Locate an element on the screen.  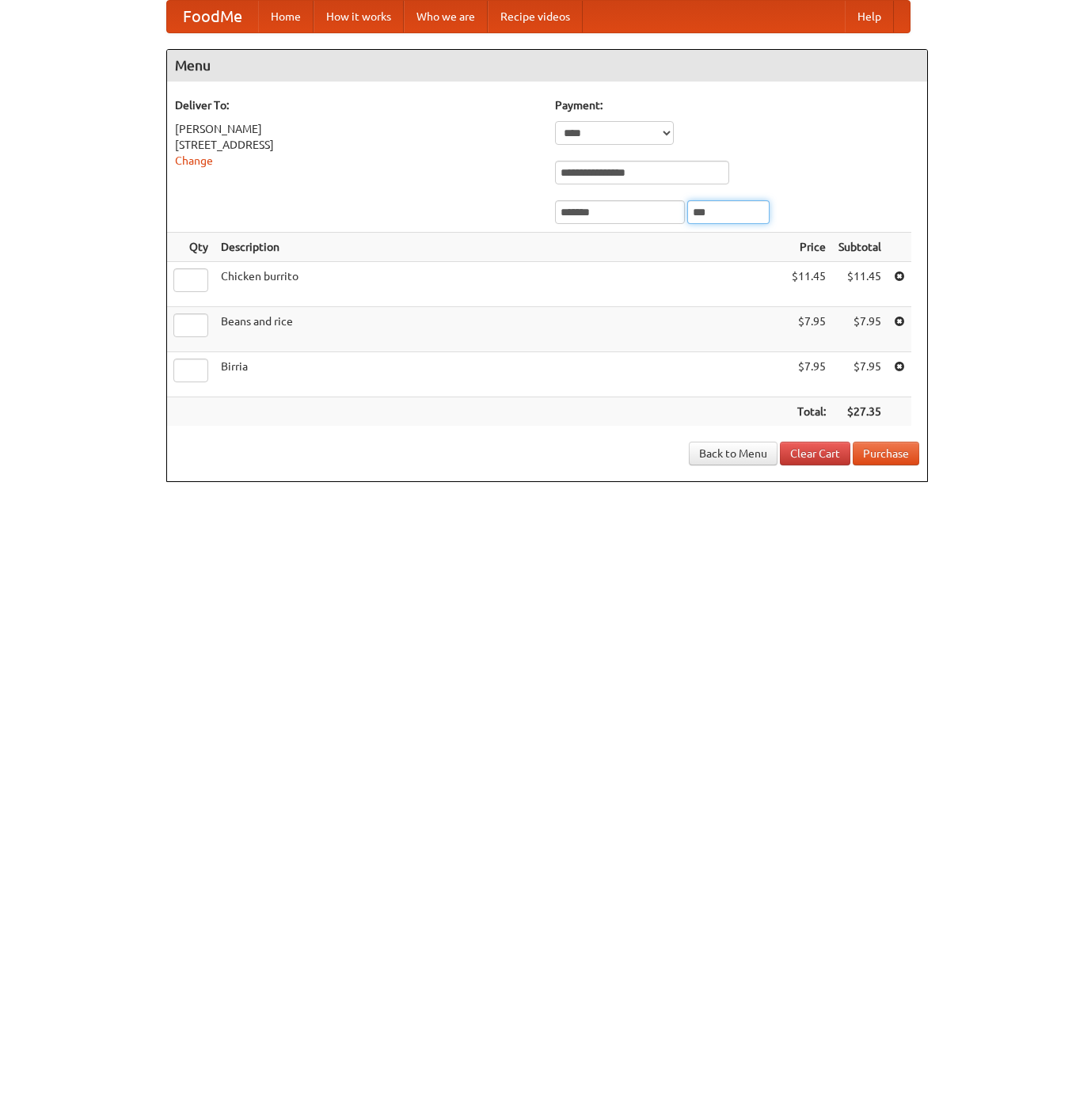
td: Beans and rice is located at coordinates (500, 329).